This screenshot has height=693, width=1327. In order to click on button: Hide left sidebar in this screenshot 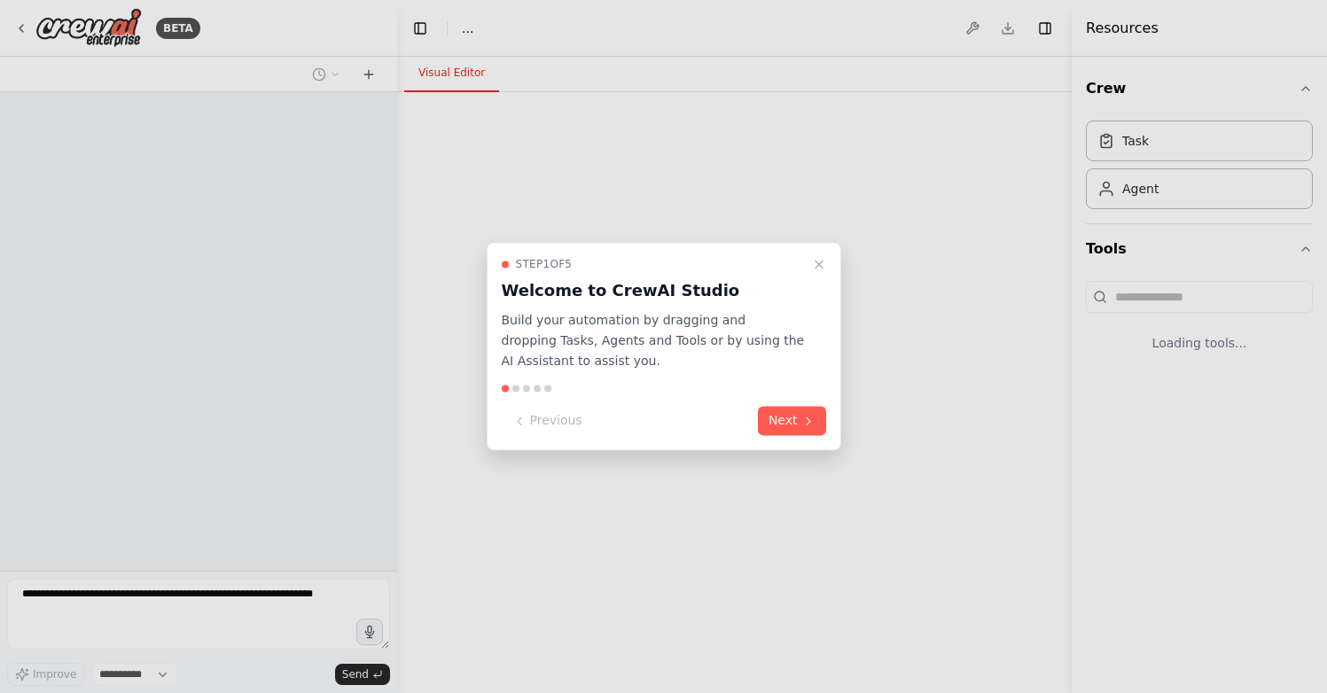, I will do `click(420, 28)`.